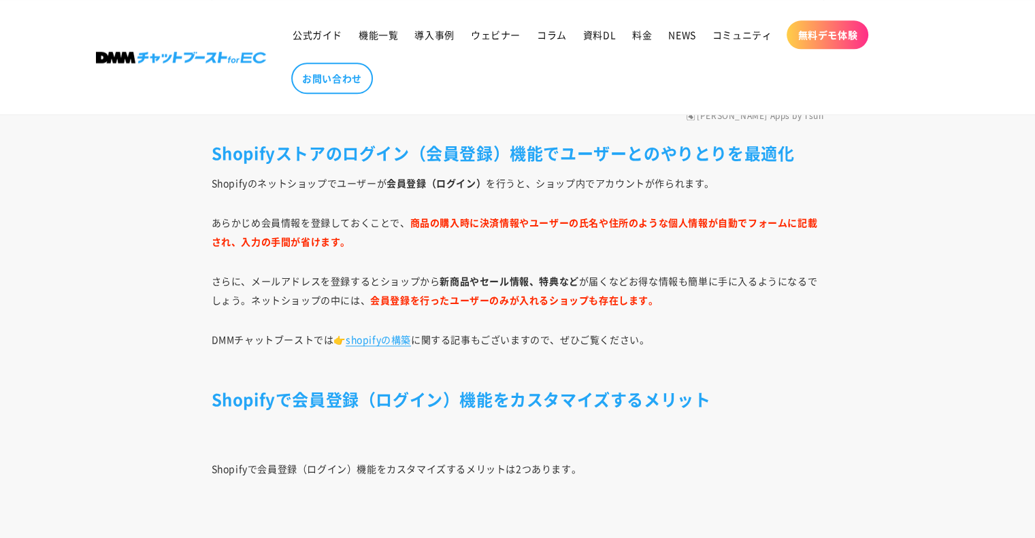 Image resolution: width=1035 pixels, height=538 pixels. I want to click on span: NEWS, so click(682, 35).